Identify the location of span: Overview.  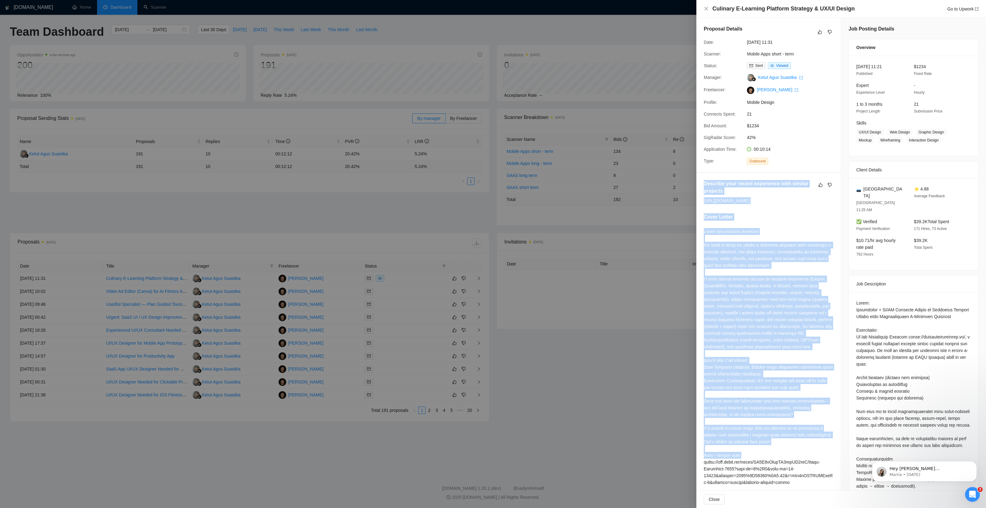
(866, 47).